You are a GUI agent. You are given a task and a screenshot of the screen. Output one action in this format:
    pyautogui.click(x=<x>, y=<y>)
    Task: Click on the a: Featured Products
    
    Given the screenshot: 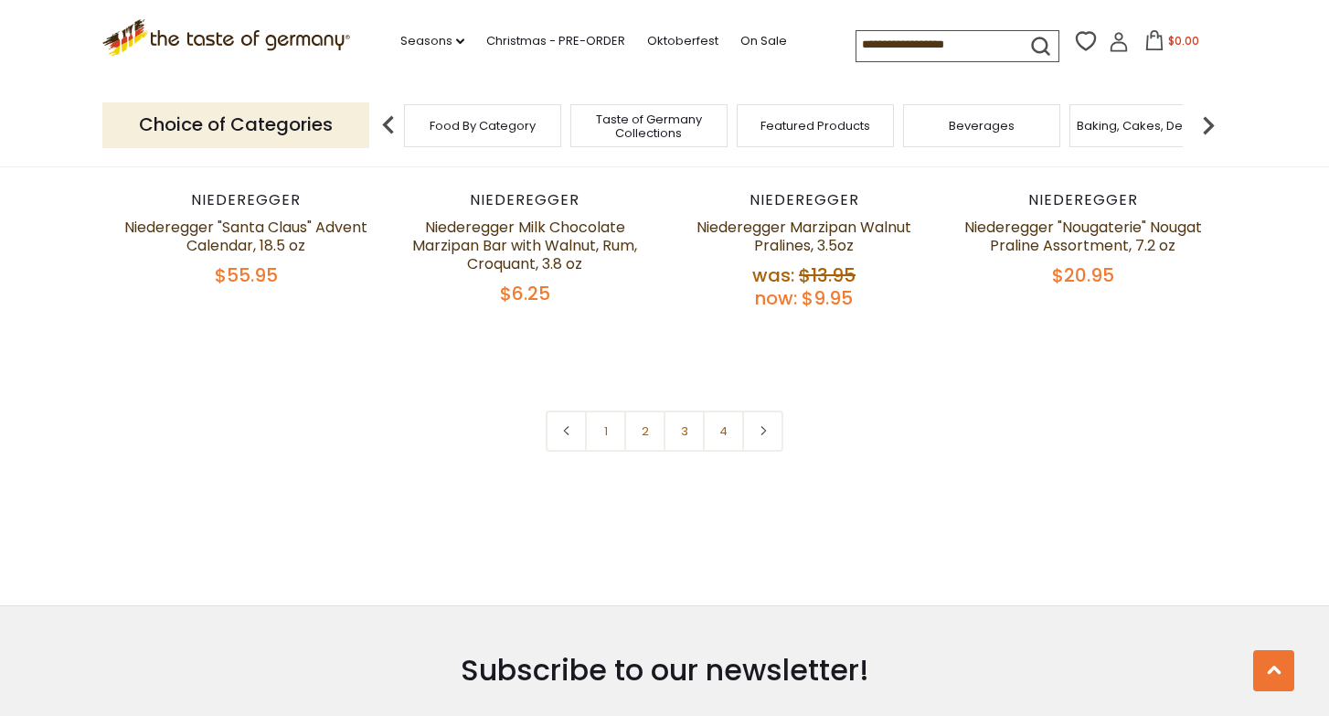 What is the action you would take?
    pyautogui.click(x=815, y=125)
    